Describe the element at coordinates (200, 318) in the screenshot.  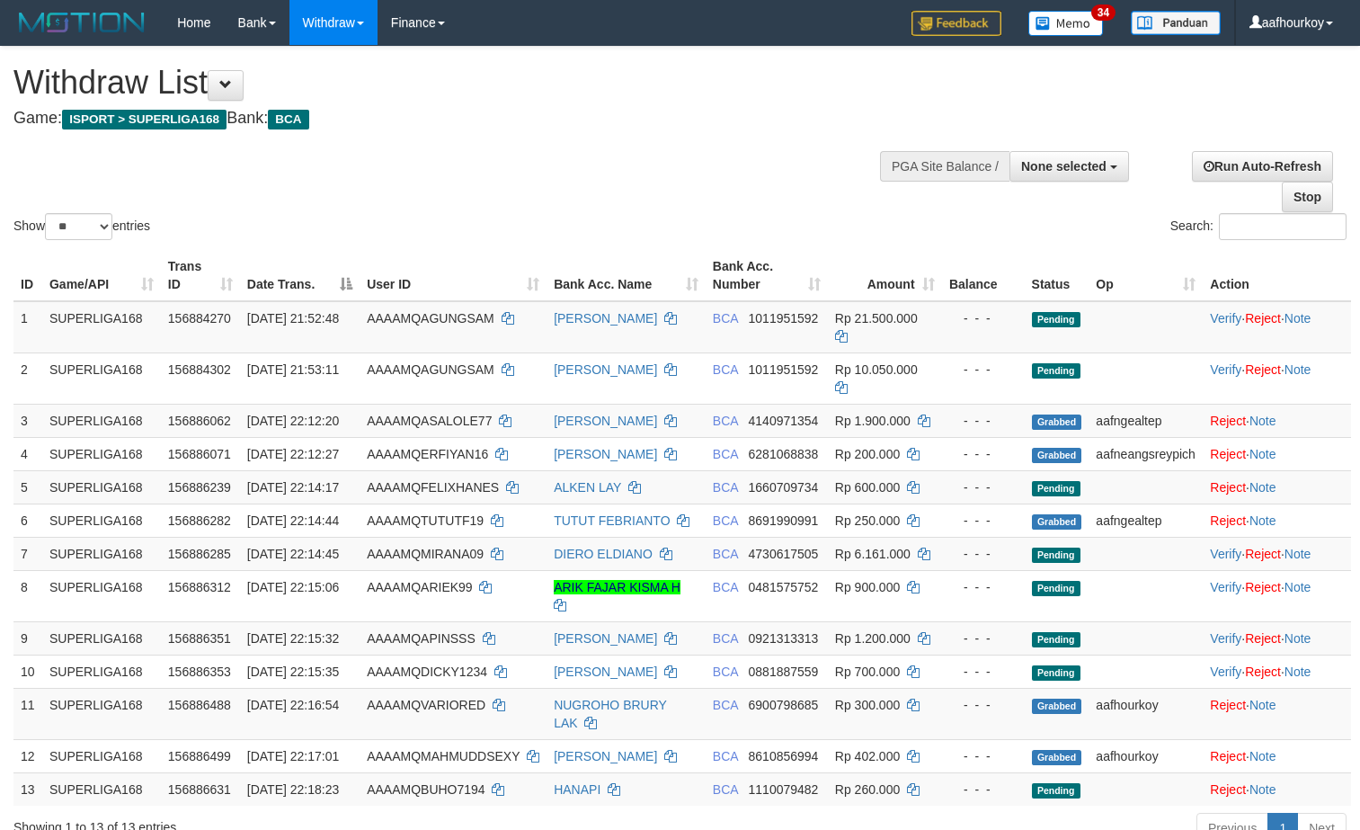
I see `span: 156884270` at that location.